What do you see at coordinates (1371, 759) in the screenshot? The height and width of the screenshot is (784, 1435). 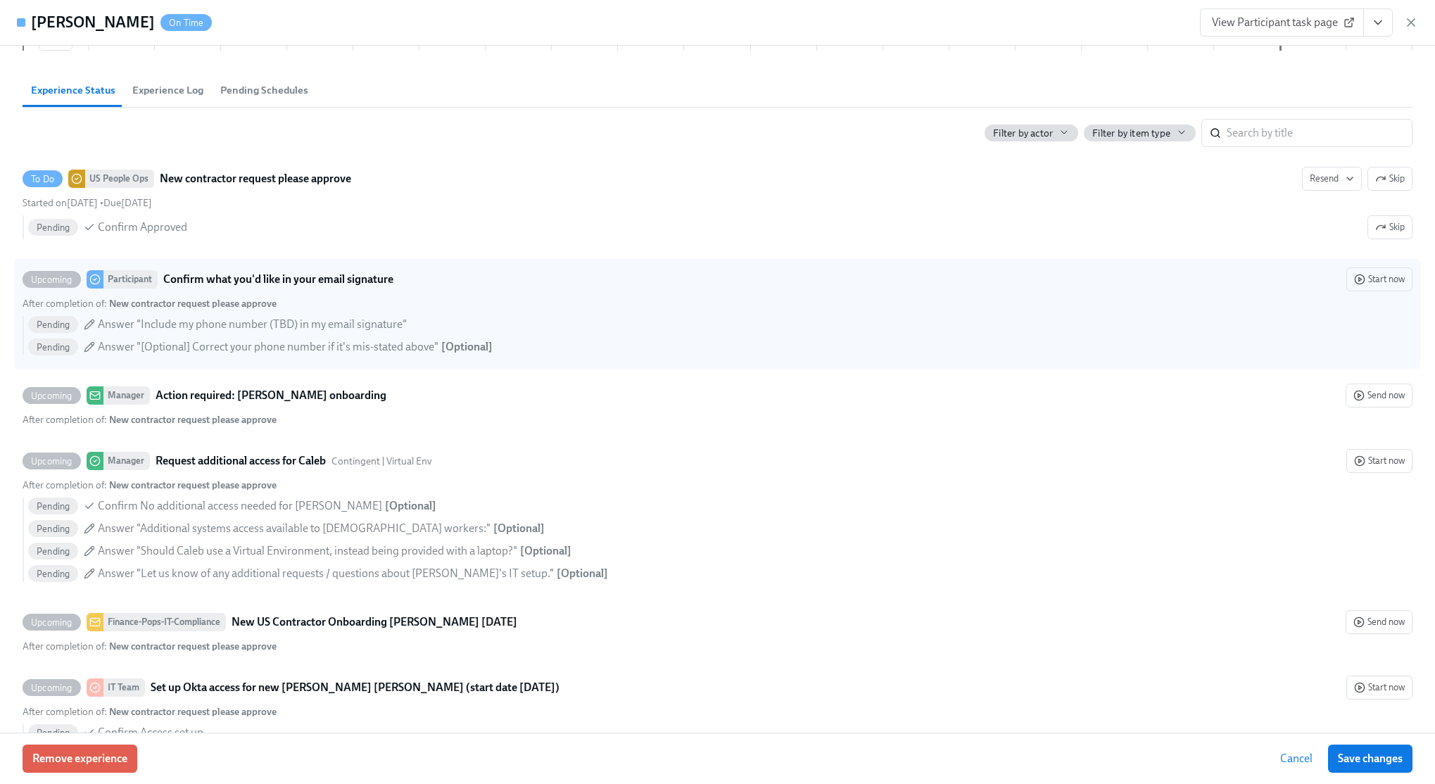 I see `button: Save changes` at bounding box center [1371, 759].